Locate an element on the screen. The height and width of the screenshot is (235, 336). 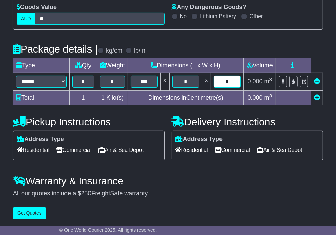
td: Dimensions (L x W x H) is located at coordinates (185, 66).